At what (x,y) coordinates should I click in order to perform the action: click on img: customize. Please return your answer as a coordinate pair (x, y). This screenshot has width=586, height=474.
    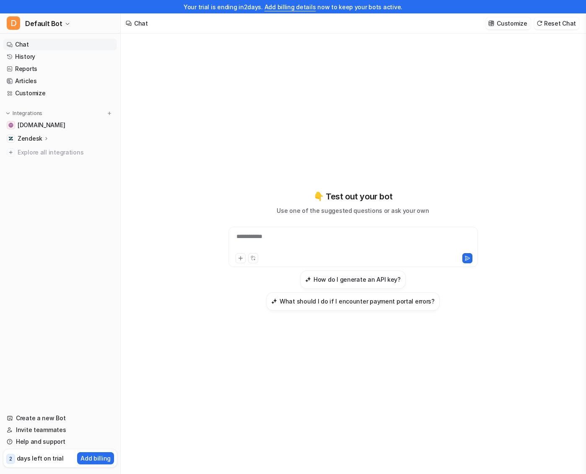
    Looking at the image, I should click on (492, 23).